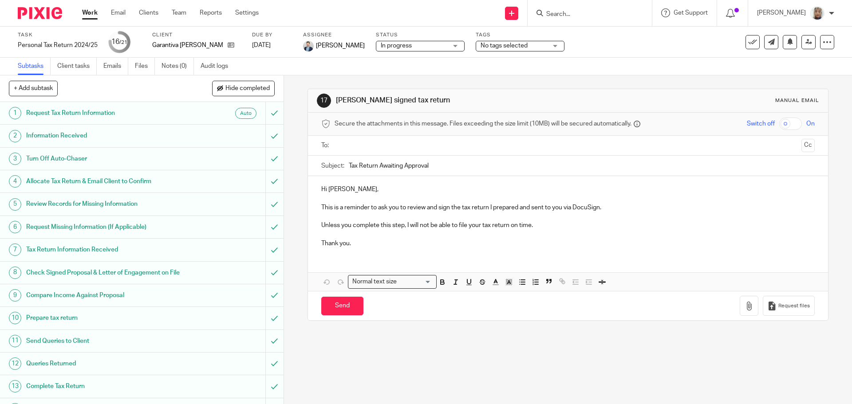  Describe the element at coordinates (118, 13) in the screenshot. I see `a: Email` at that location.